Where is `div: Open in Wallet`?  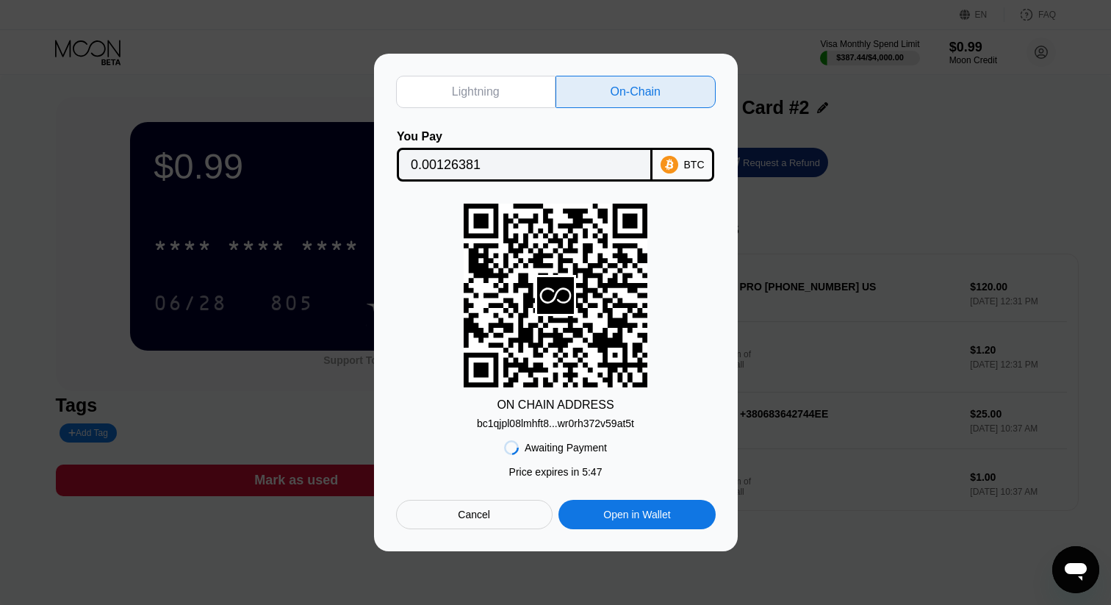
div: Open in Wallet is located at coordinates (636, 514).